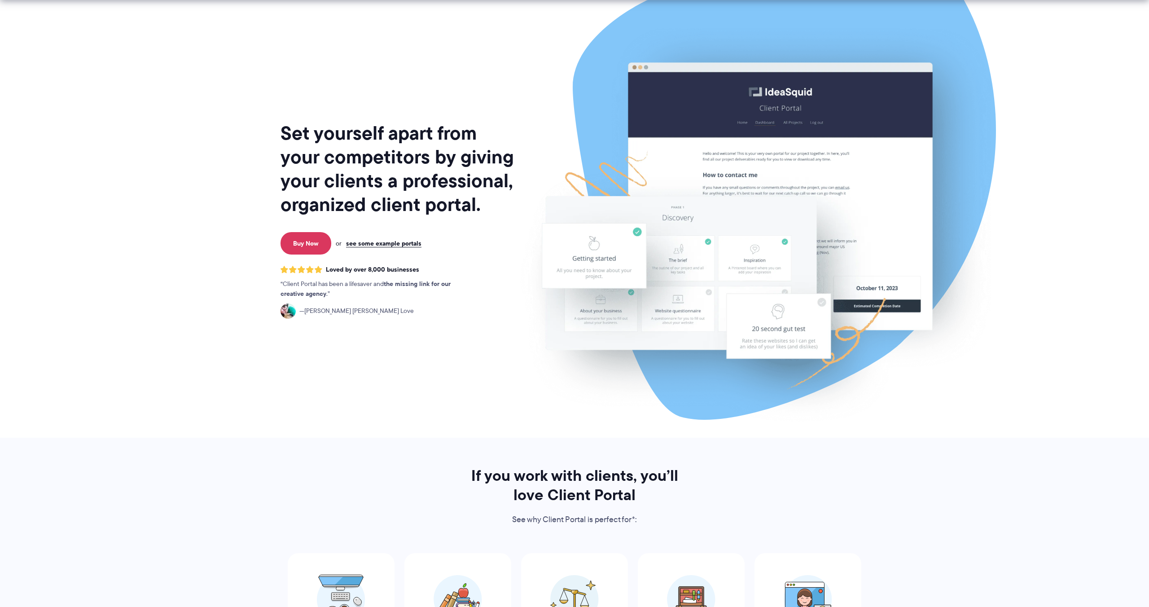 The height and width of the screenshot is (607, 1149). What do you see at coordinates (398, 169) in the screenshot?
I see `h1: Set yourself apart from your competitors by giving your clients a professional, organized client ...` at bounding box center [398, 169].